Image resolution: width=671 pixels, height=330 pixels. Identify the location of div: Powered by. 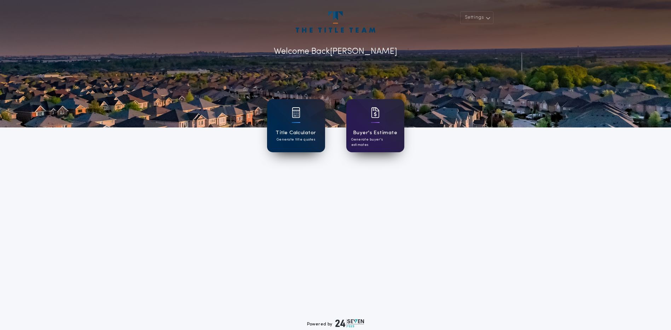
(336, 323).